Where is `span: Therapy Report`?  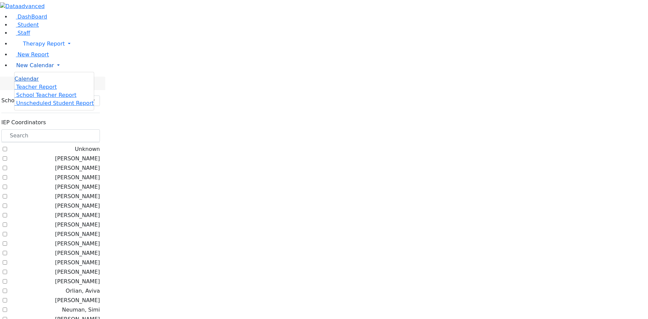 span: Therapy Report is located at coordinates (44, 44).